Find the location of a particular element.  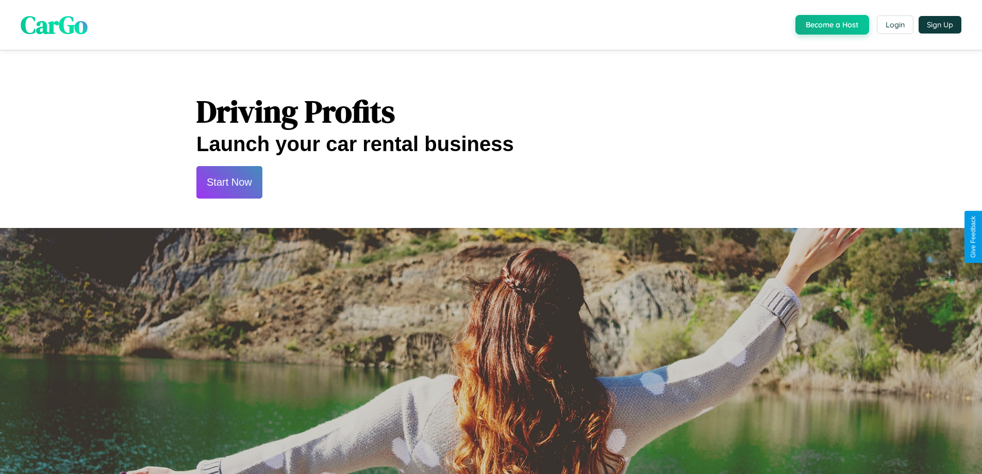

h2: Launch your car rental business is located at coordinates (491, 144).